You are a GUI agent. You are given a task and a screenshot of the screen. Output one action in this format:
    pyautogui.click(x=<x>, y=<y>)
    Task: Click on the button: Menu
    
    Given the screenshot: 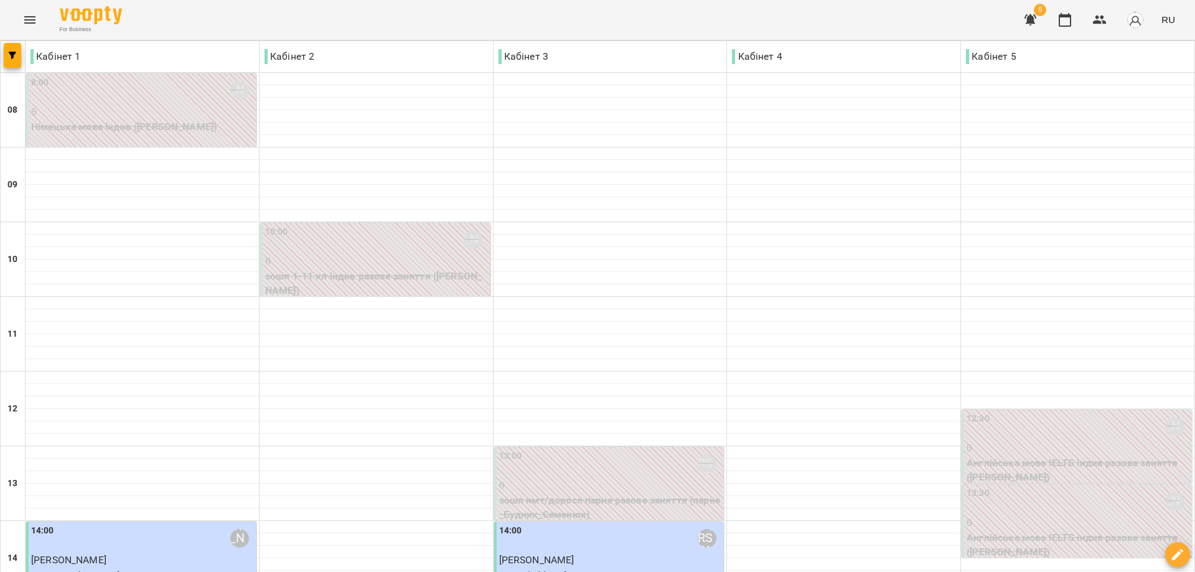 What is the action you would take?
    pyautogui.click(x=30, y=20)
    